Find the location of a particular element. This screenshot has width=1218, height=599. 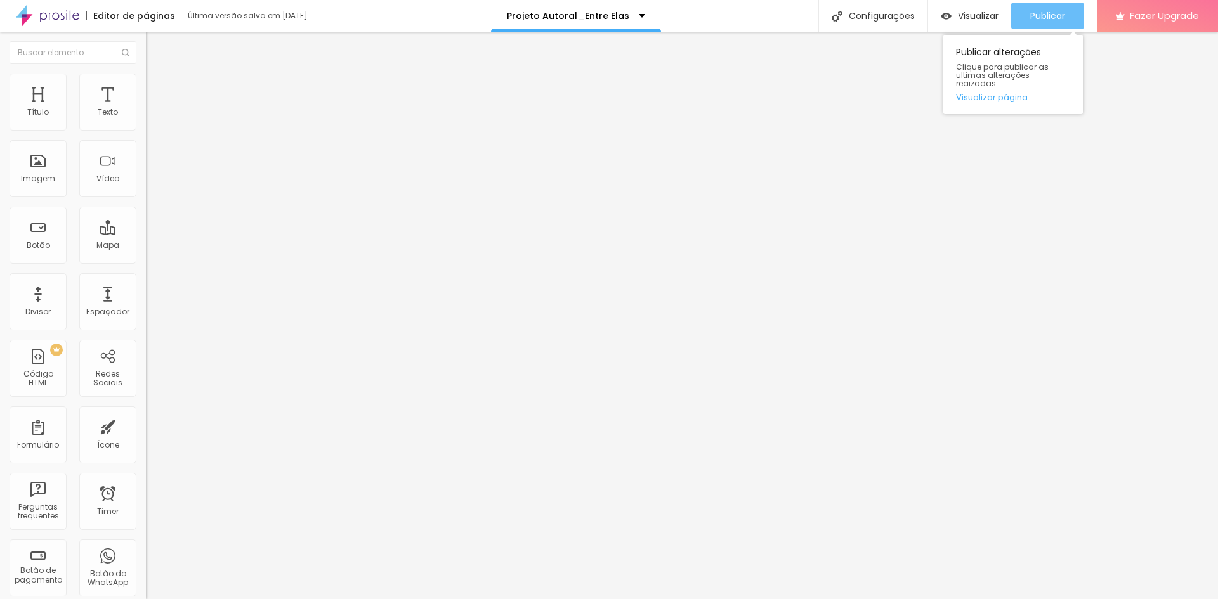

div: Vídeo is located at coordinates (108, 179).